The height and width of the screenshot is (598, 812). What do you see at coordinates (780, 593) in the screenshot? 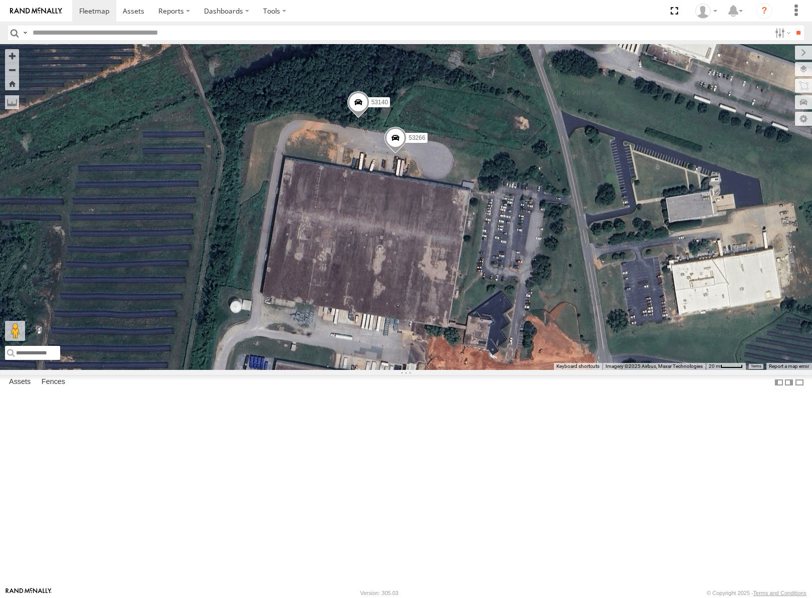
I see `a: Terms and Conditions` at bounding box center [780, 593].